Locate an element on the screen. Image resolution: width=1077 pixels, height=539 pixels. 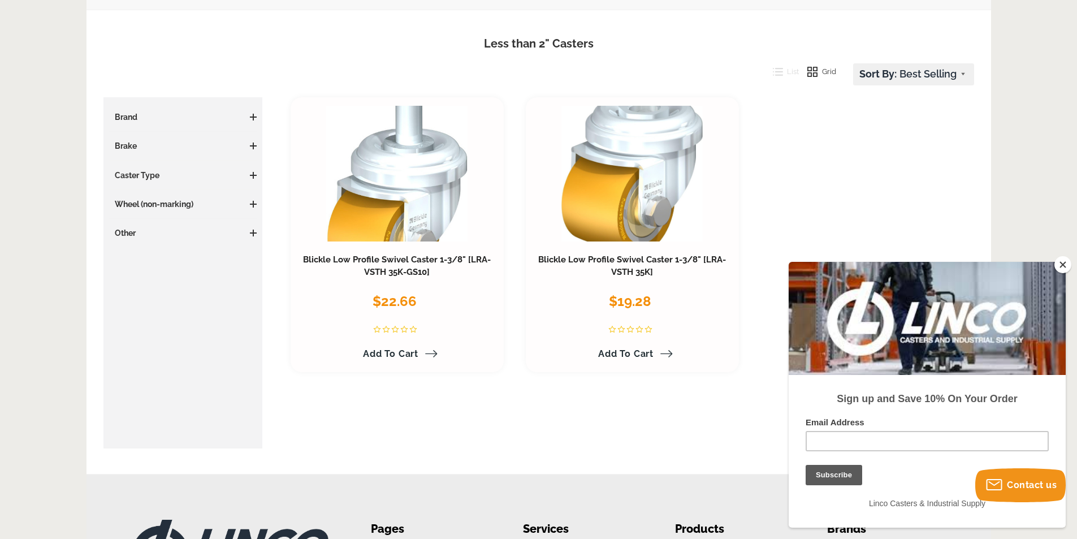
h3: Other is located at coordinates (183, 233).